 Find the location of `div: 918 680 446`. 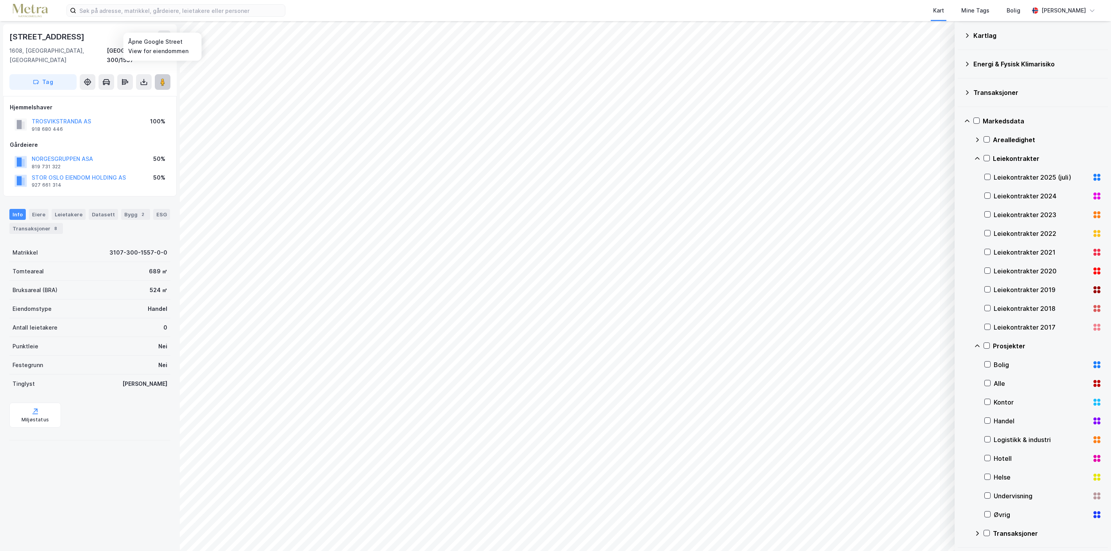

div: 918 680 446 is located at coordinates (47, 129).